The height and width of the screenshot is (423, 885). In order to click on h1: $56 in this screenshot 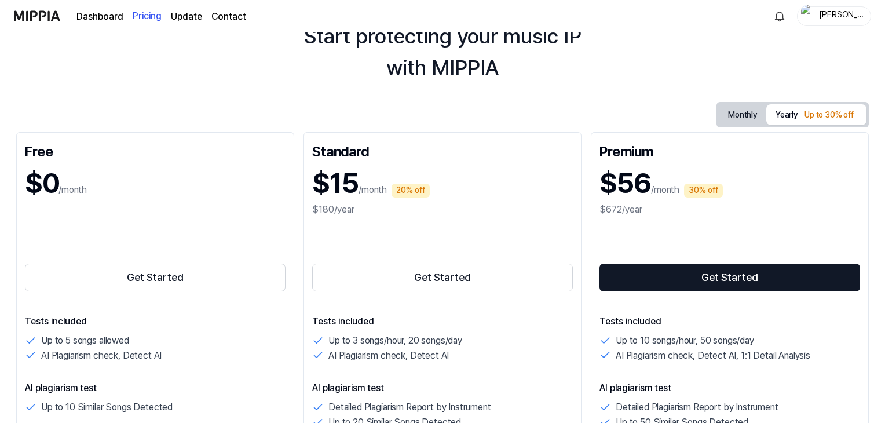, I will do `click(625, 183)`.